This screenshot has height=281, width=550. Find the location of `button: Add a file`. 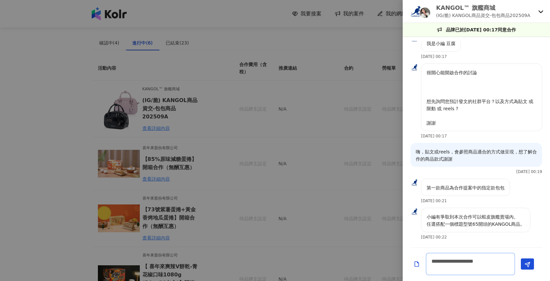

button: Add a file is located at coordinates (417, 264).